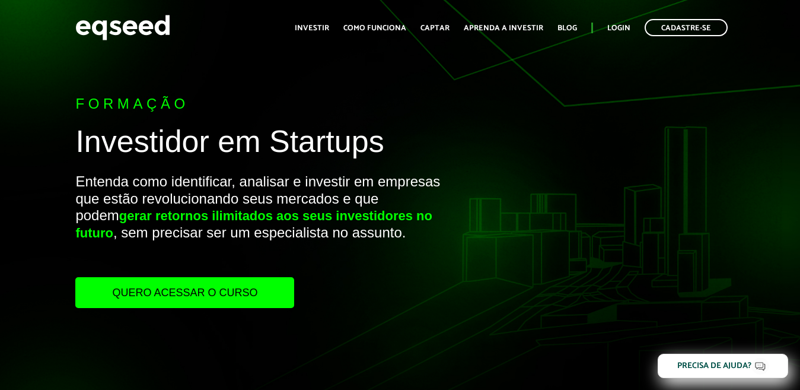  I want to click on p: Formação, so click(266, 104).